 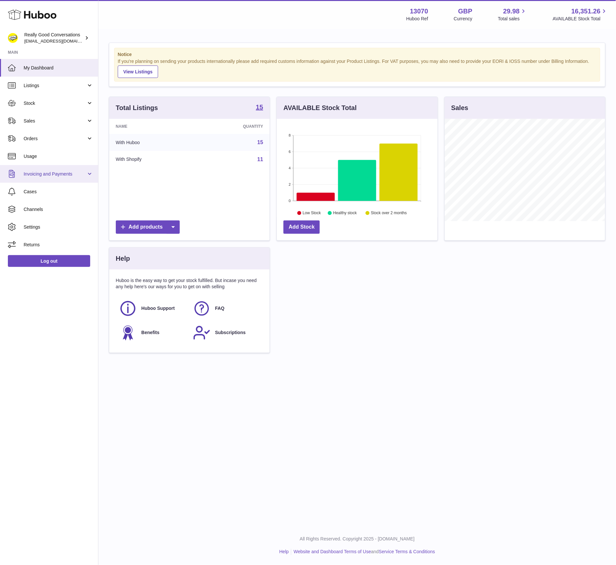 What do you see at coordinates (55, 121) in the screenshot?
I see `span: Sales` at bounding box center [55, 121].